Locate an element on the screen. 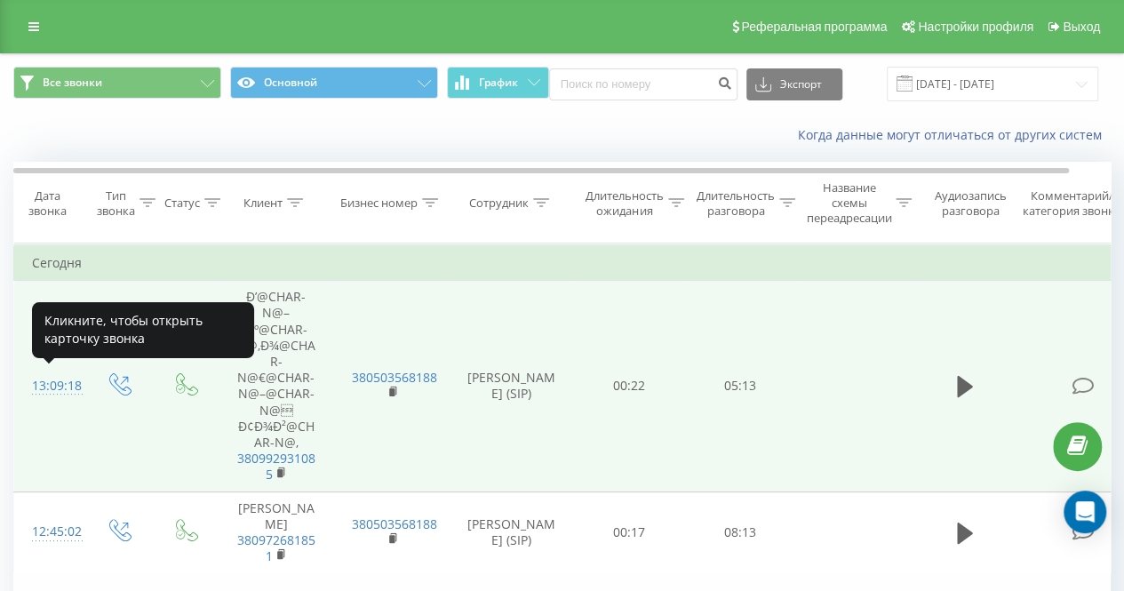  div: Статус is located at coordinates (182, 203).